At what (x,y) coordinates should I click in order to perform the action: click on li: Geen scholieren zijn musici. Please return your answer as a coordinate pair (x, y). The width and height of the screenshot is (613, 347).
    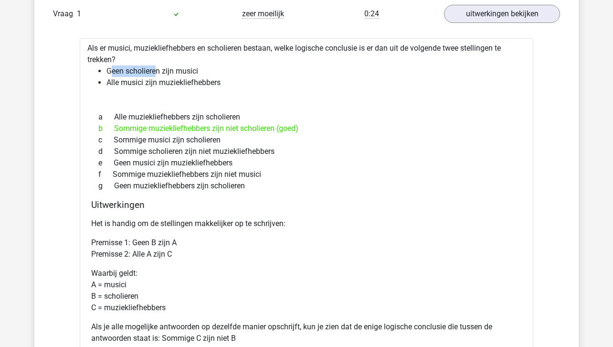
    Looking at the image, I should click on (316, 71).